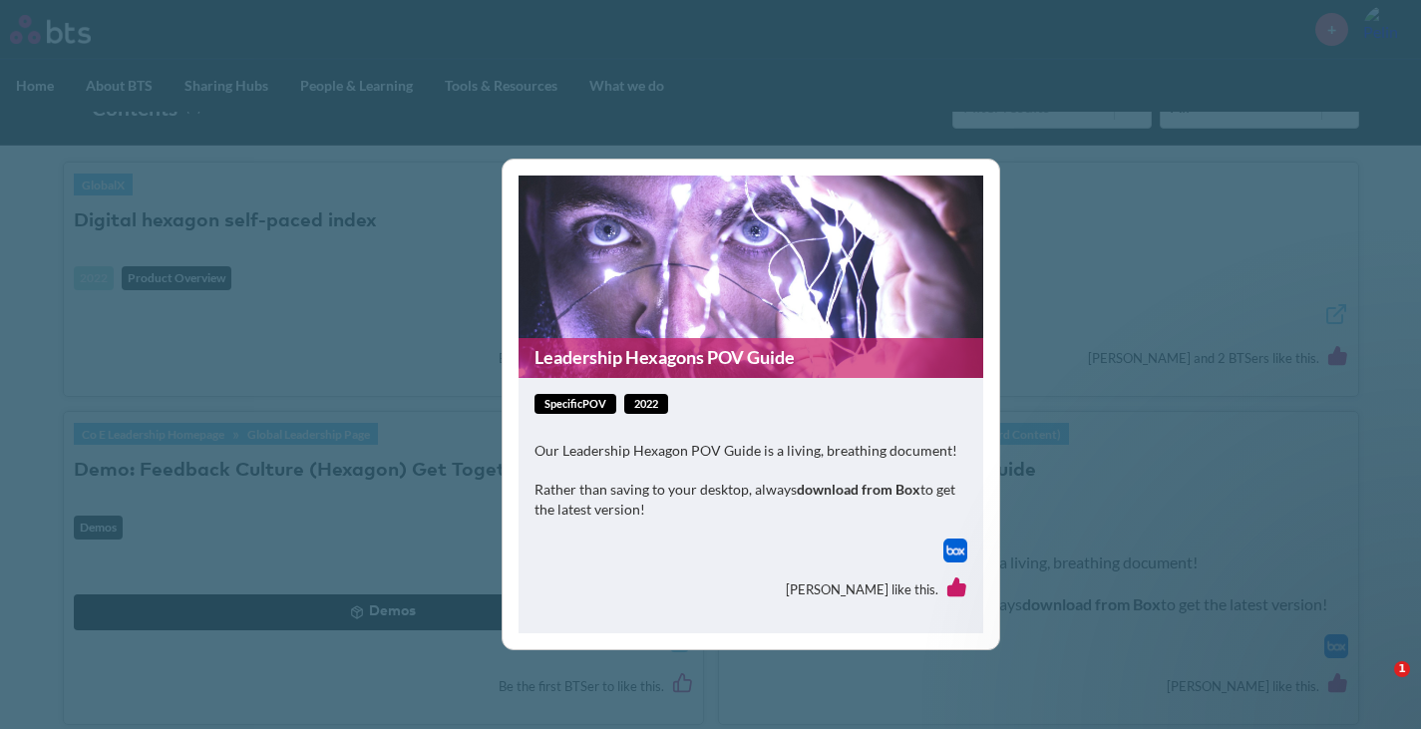  Describe the element at coordinates (575, 404) in the screenshot. I see `span: specificPOV` at that location.